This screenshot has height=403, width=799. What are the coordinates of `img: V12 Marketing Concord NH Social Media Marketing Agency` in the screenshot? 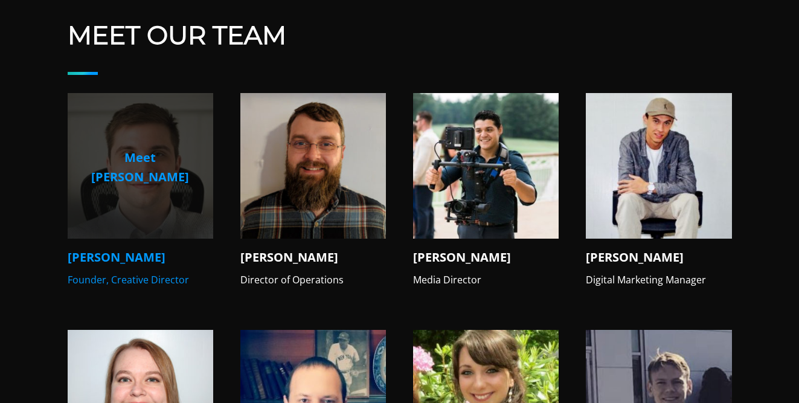 It's located at (313, 165).